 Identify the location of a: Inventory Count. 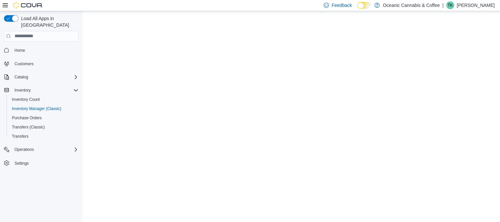
(26, 100).